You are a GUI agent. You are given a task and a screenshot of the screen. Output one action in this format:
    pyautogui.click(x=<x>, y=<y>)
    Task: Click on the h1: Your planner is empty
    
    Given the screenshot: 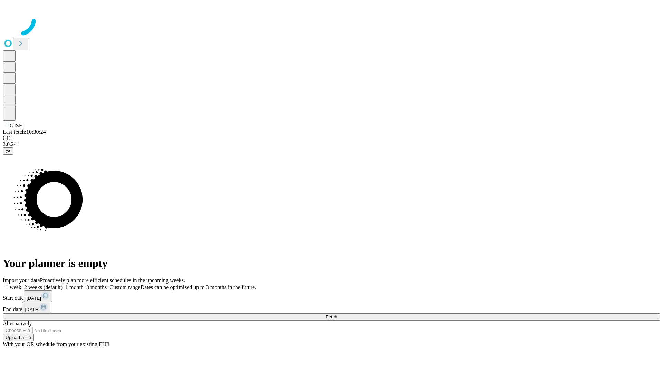 What is the action you would take?
    pyautogui.click(x=331, y=263)
    